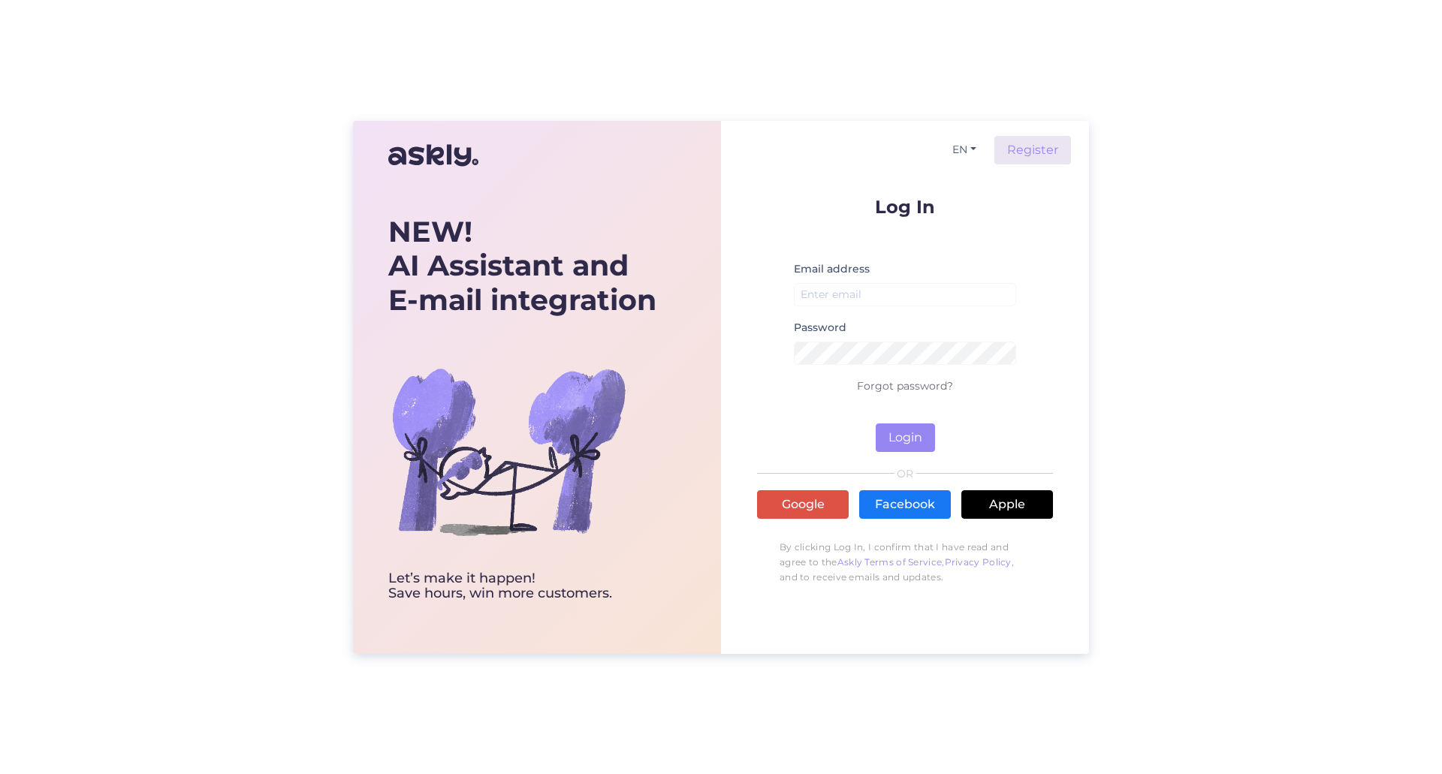 The image size is (1442, 774). What do you see at coordinates (964, 149) in the screenshot?
I see `button: EN` at bounding box center [964, 149].